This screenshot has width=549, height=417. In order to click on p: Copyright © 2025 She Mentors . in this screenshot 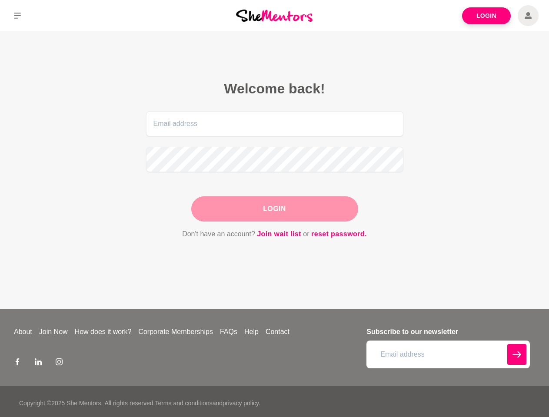, I will do `click(61, 403)`.